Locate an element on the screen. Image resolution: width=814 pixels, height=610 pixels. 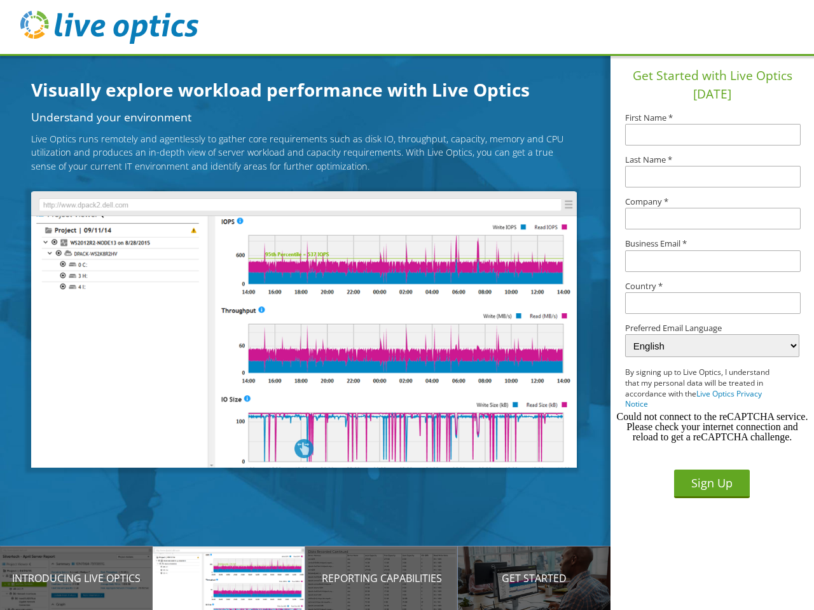
p: Get Started is located at coordinates (534, 578).